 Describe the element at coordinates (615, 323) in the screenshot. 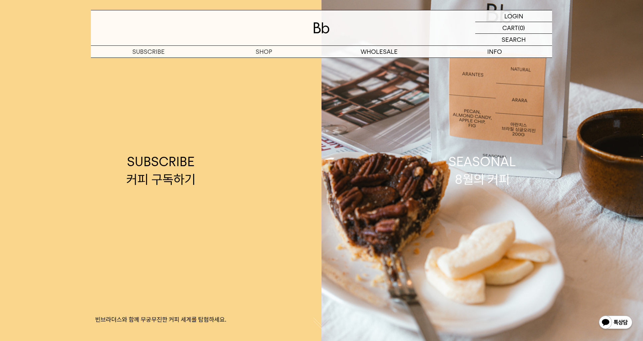

I see `img: 카카오톡 채널 1:1 채팅 버튼` at that location.